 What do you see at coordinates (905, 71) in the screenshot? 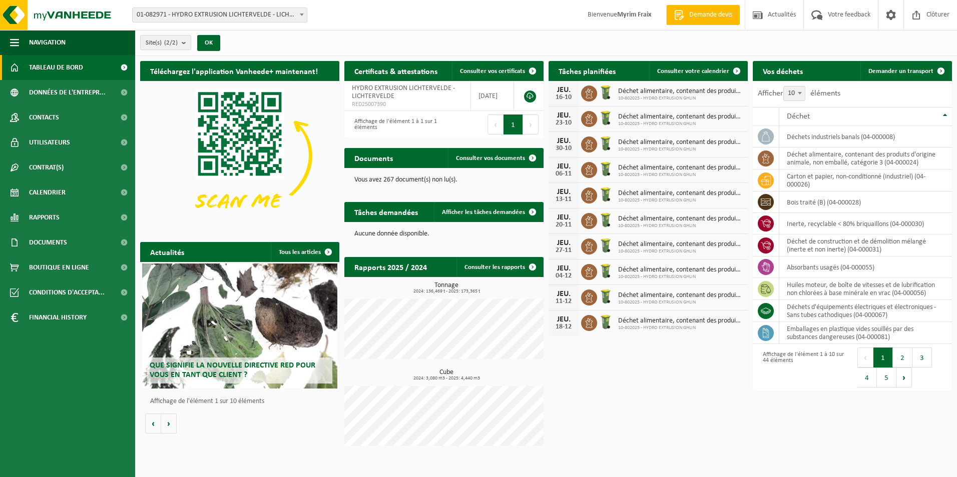
I see `a: Demander un transport` at bounding box center [905, 71].